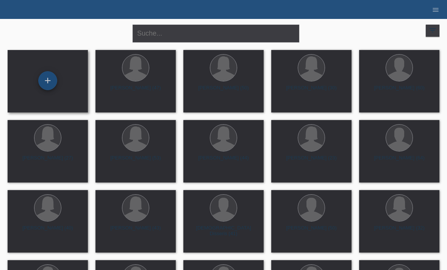  Describe the element at coordinates (48, 81) in the screenshot. I see `div: Kund*in hinzufügen` at that location.